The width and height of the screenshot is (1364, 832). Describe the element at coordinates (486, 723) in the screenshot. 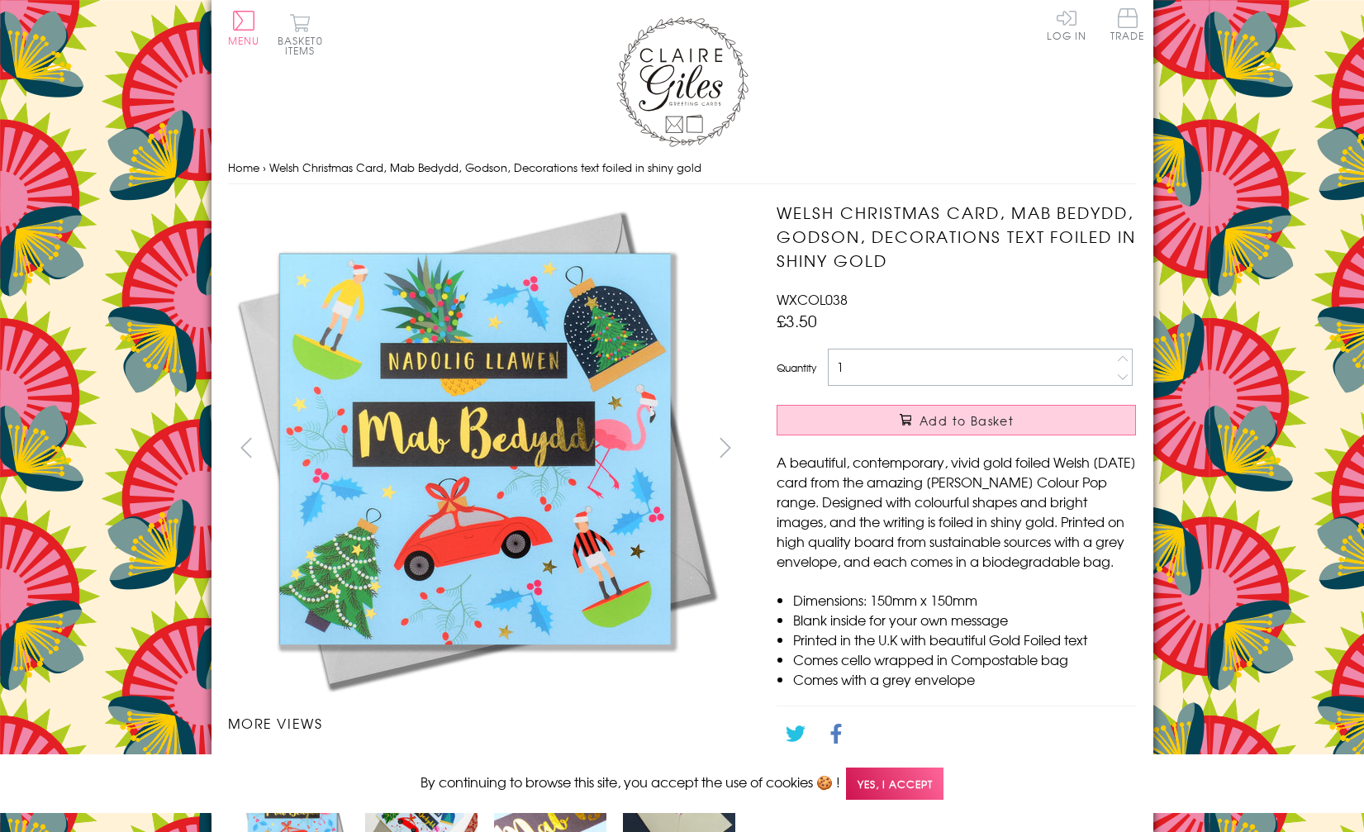

I see `h3: More views` at that location.